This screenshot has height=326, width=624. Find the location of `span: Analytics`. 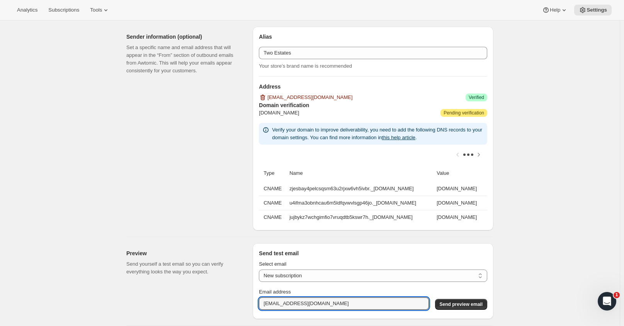

span: Analytics is located at coordinates (27, 10).